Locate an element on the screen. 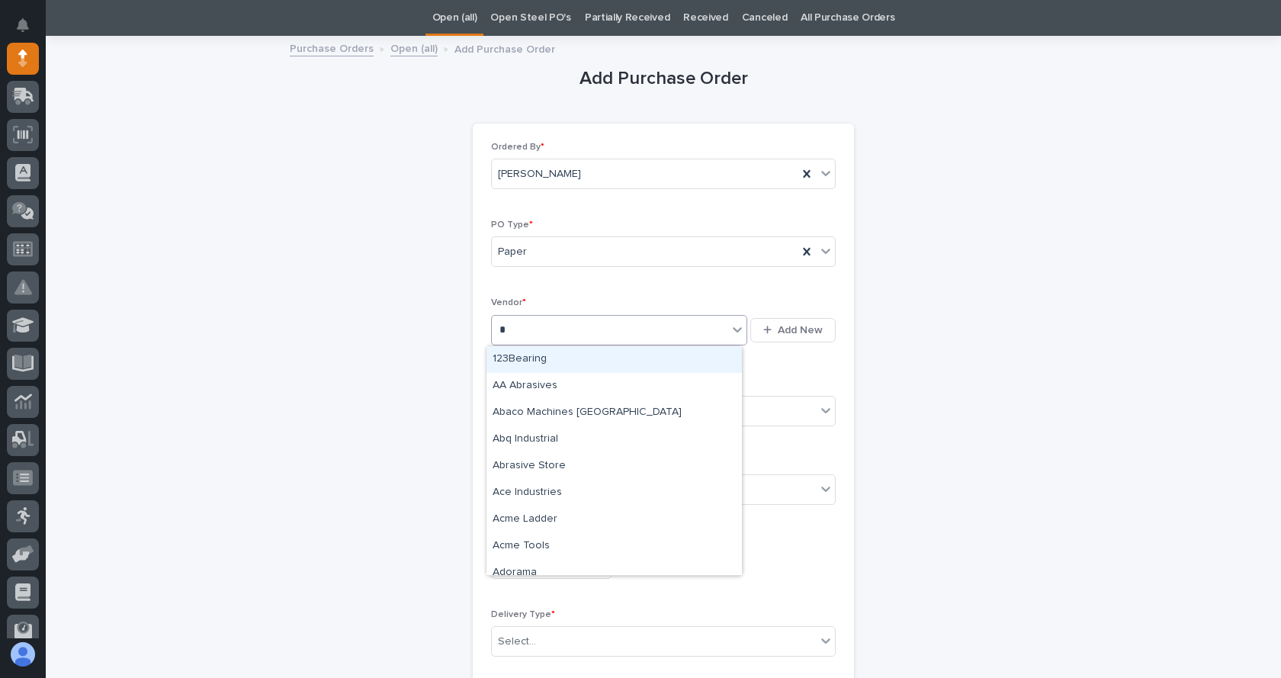  span: PO Type is located at coordinates (512, 225).